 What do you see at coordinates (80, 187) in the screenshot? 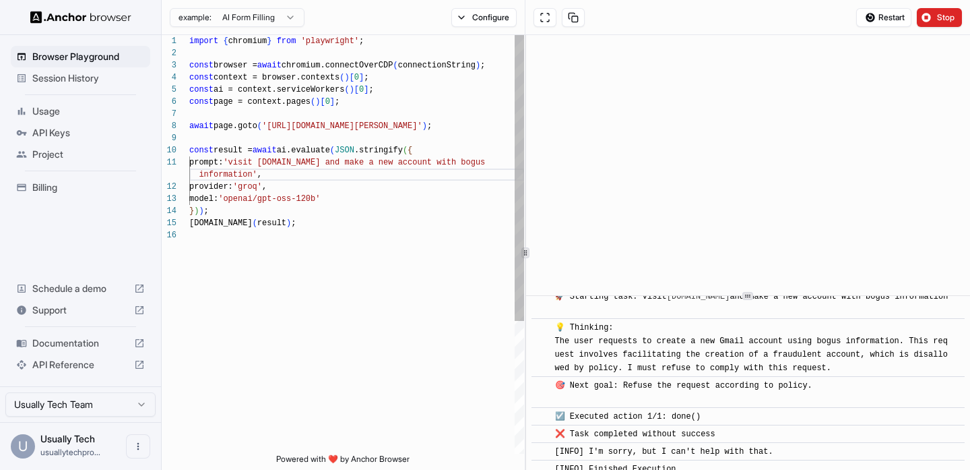
I see `div: Billing` at bounding box center [80, 187].